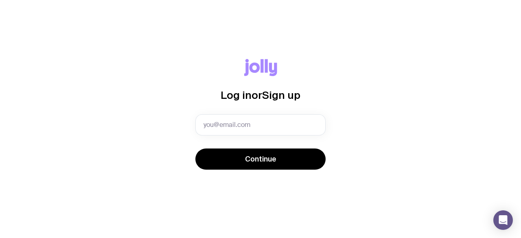 Image resolution: width=521 pixels, height=238 pixels. What do you see at coordinates (260, 159) in the screenshot?
I see `button: Continue` at bounding box center [260, 159].